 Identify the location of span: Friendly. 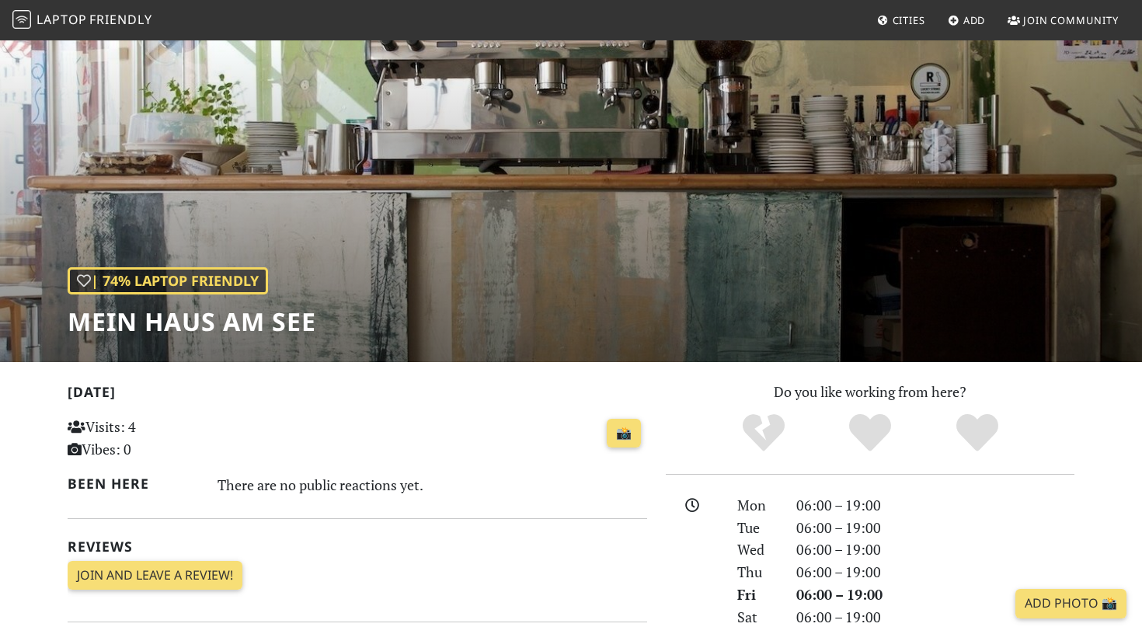
(120, 19).